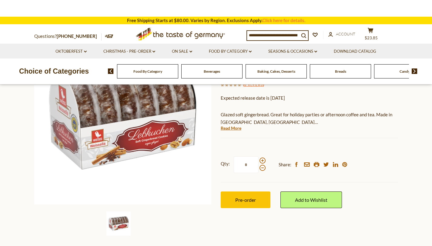 The width and height of the screenshot is (432, 246). I want to click on span: Pre-order, so click(245, 200).